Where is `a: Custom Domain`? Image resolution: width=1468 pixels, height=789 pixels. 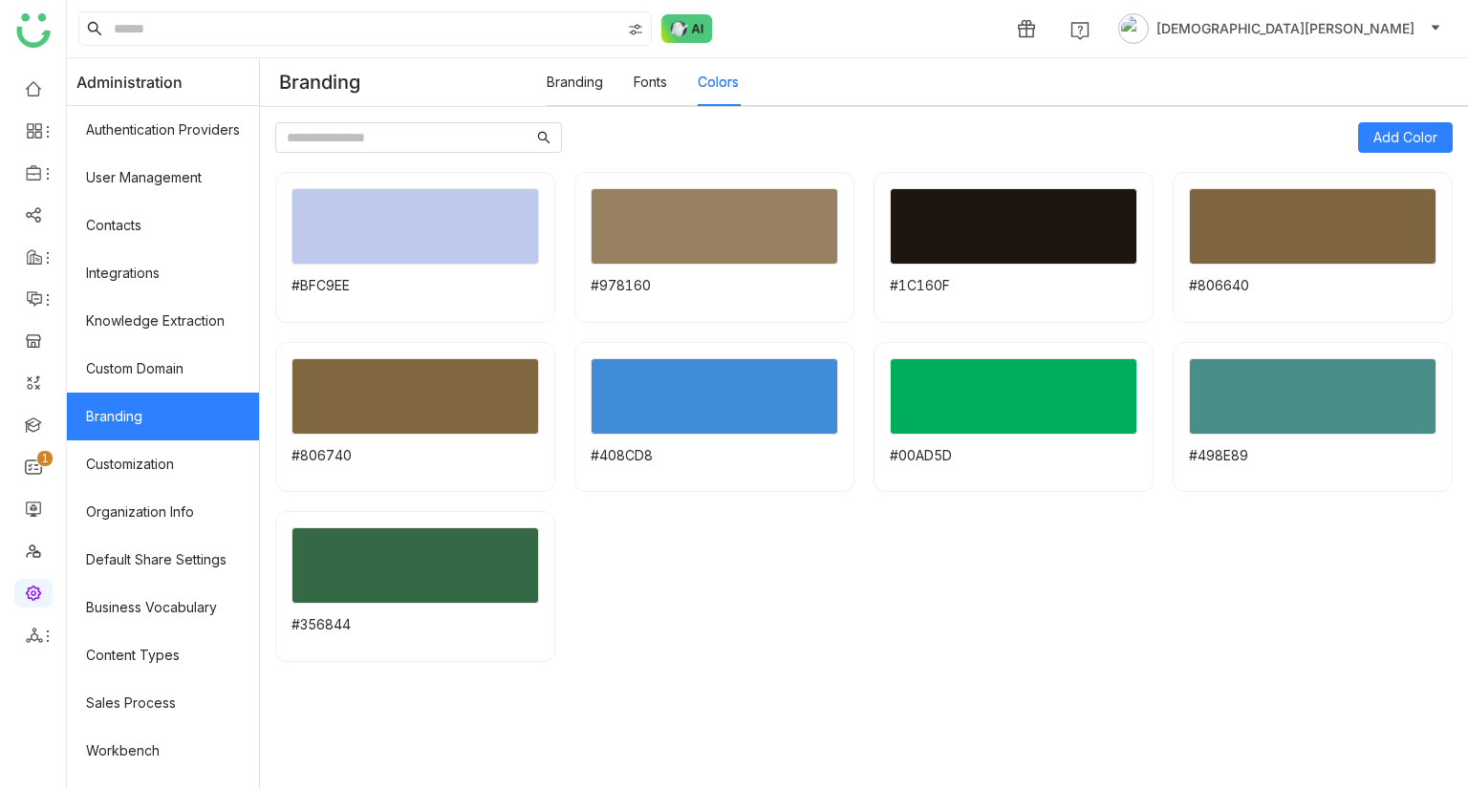 a: Custom Domain is located at coordinates (162, 369).